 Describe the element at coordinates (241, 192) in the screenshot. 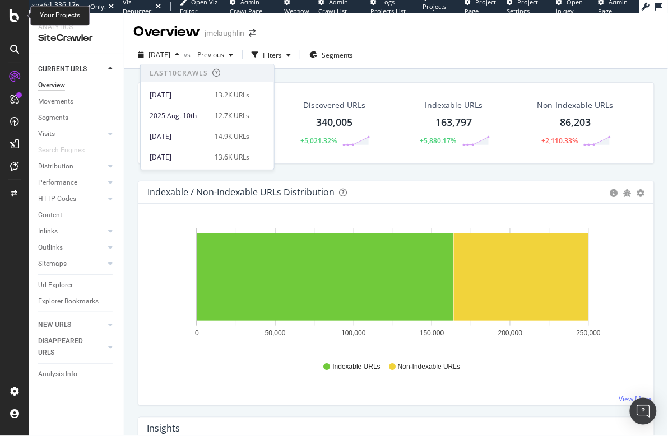

I see `div: Indexable / Non-Indexable URLs Distribution` at that location.